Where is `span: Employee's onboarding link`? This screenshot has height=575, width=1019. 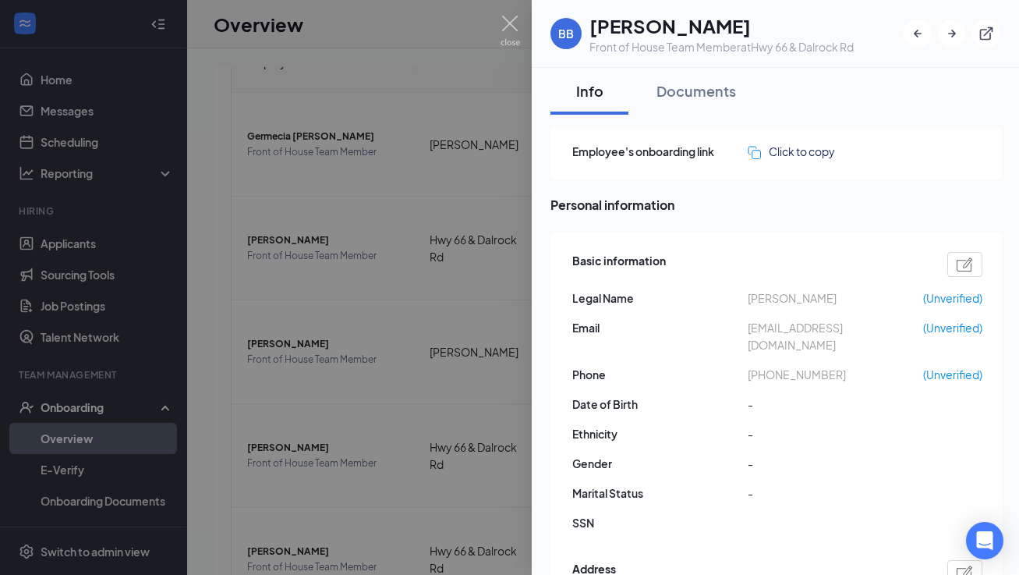 span: Employee's onboarding link is located at coordinates (660, 151).